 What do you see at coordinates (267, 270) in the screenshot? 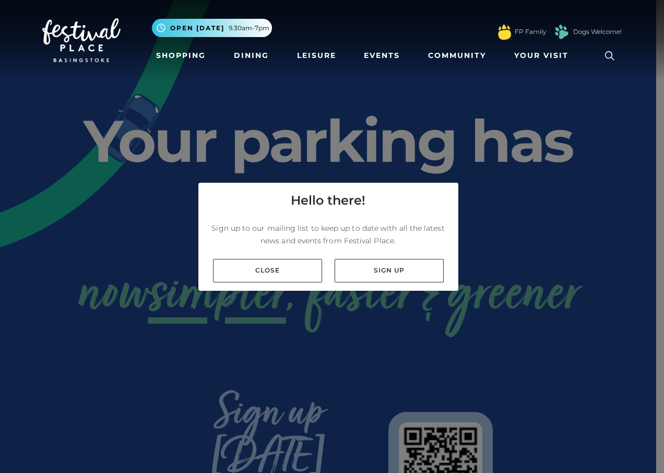
I see `a: Close` at bounding box center [267, 270].